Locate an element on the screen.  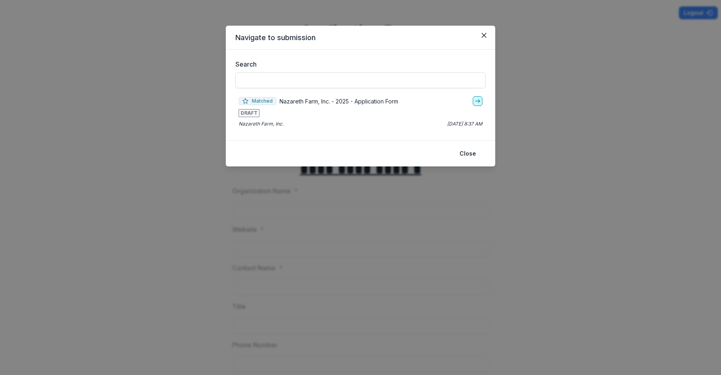
span: Matched is located at coordinates (257, 101).